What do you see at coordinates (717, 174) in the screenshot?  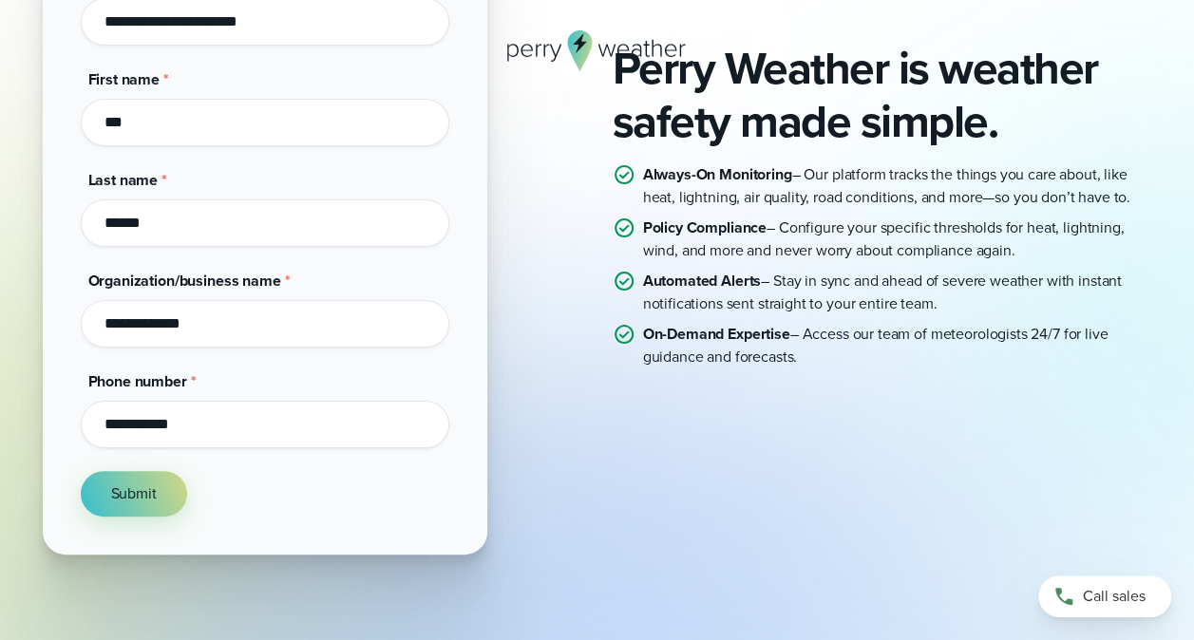 I see `strong: Always-On Monitoring` at bounding box center [717, 174].